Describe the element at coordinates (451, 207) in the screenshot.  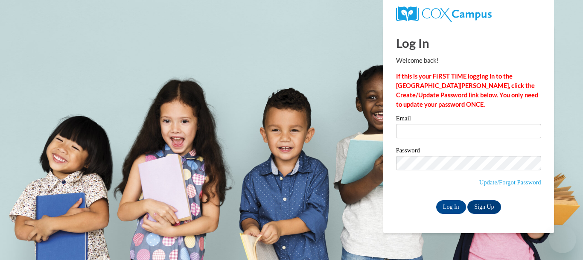
I see `input: Log In` at that location.